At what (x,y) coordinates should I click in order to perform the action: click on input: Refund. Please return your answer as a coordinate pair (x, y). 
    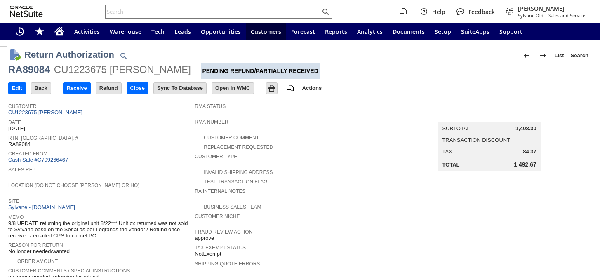
    Looking at the image, I should click on (108, 88).